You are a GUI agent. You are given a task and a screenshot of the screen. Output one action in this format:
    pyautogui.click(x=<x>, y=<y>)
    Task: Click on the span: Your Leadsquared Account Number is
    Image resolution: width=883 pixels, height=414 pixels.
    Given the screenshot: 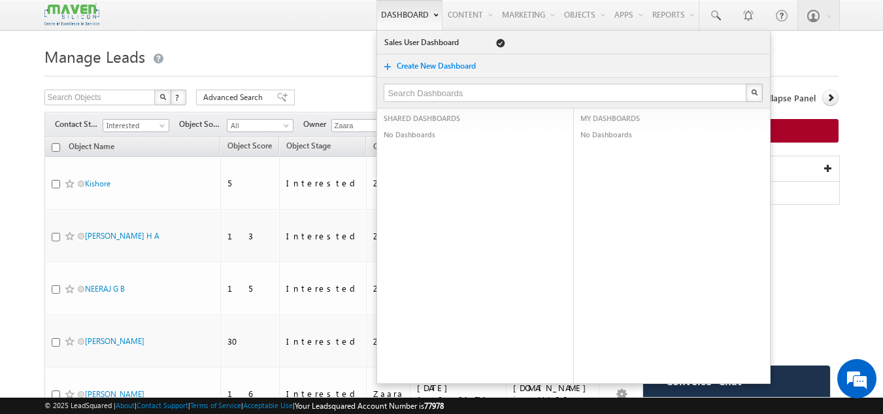 What is the action you would take?
    pyautogui.click(x=369, y=405)
    